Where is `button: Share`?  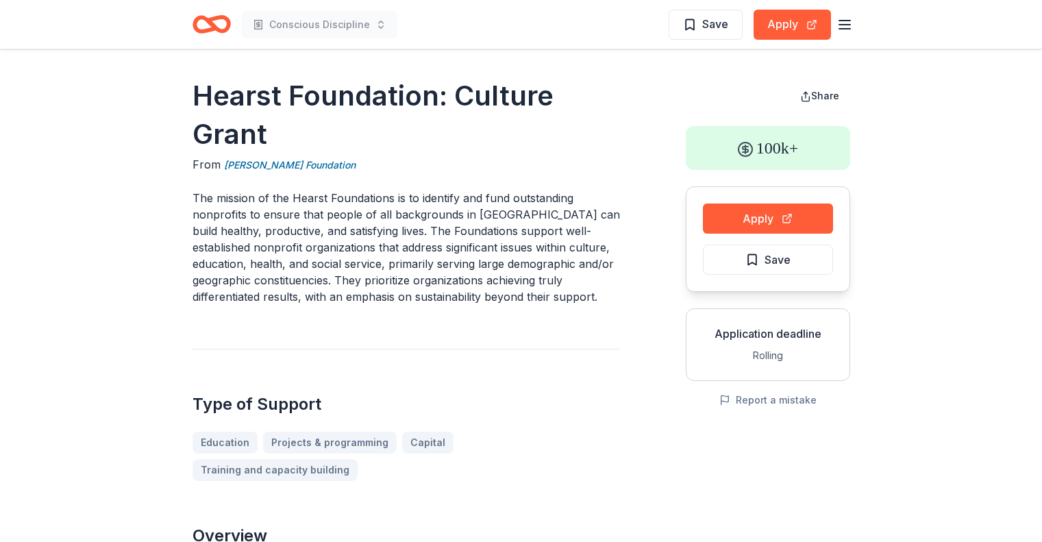
button: Share is located at coordinates (819, 96).